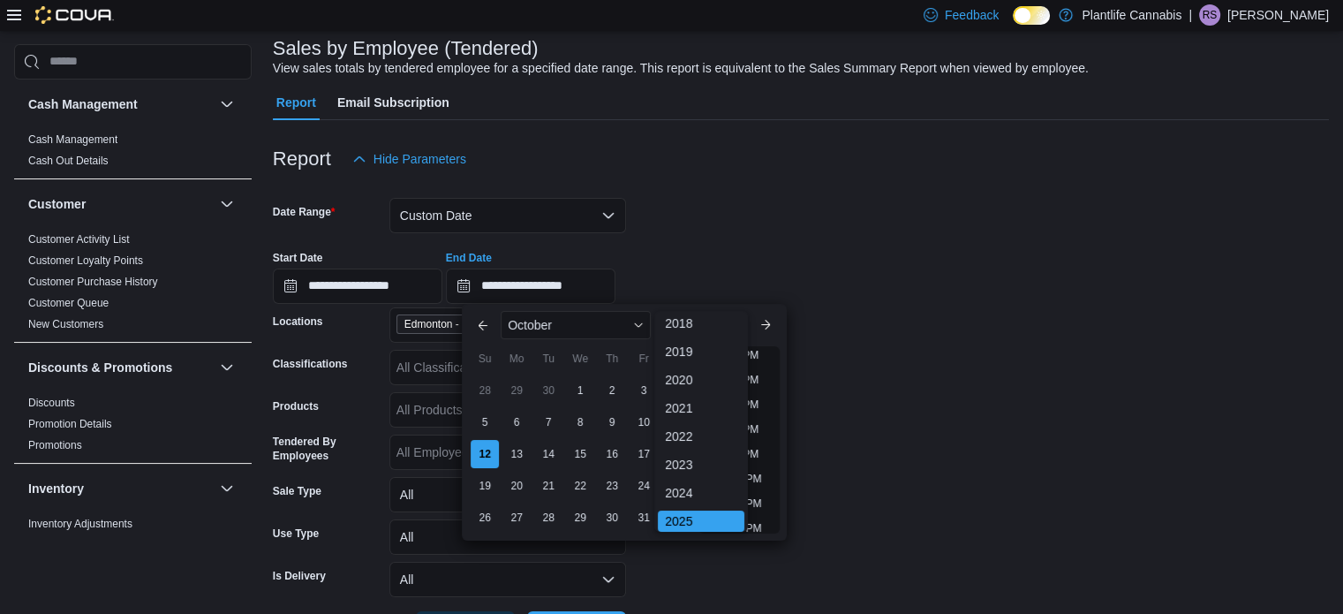 Image resolution: width=1343 pixels, height=614 pixels. I want to click on a: New Customers, so click(65, 324).